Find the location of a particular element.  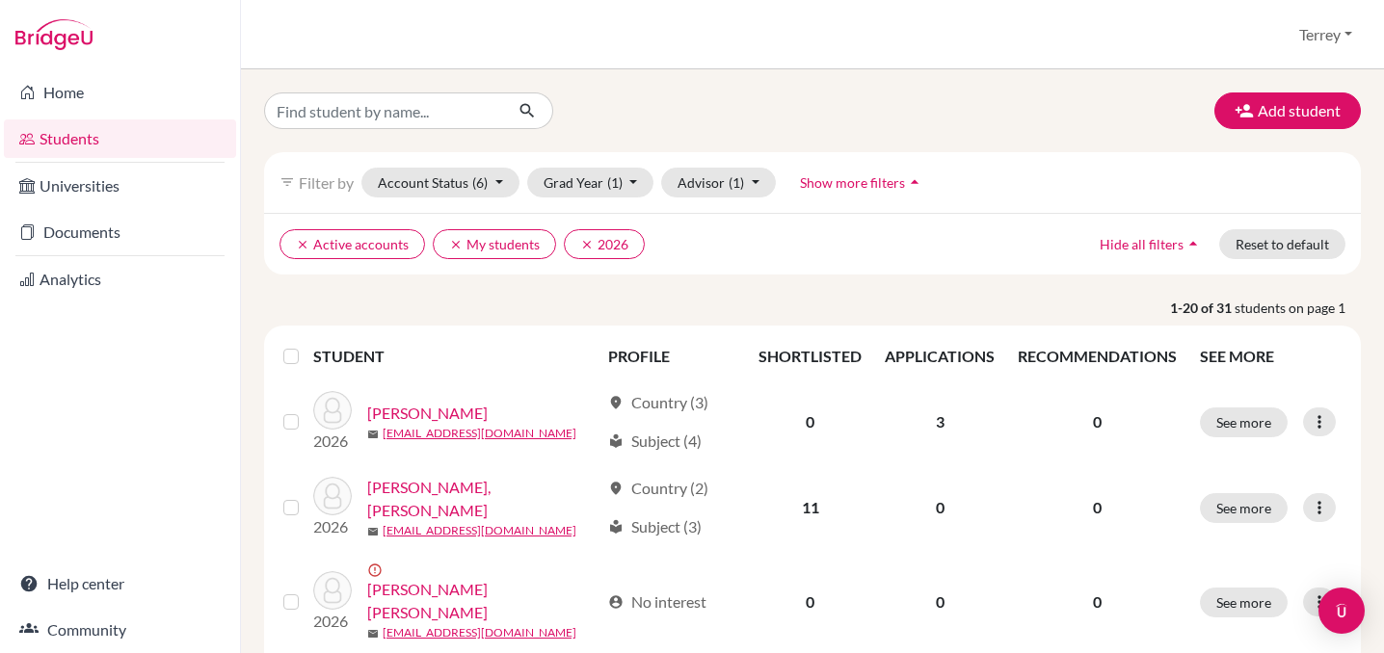

img: Cheong, Aidan Chi Hoong is located at coordinates (332, 591).